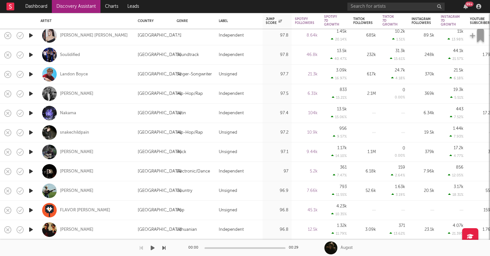 The width and height of the screenshot is (490, 256). What do you see at coordinates (423, 36) in the screenshot?
I see `div: 89.5k` at bounding box center [423, 36].